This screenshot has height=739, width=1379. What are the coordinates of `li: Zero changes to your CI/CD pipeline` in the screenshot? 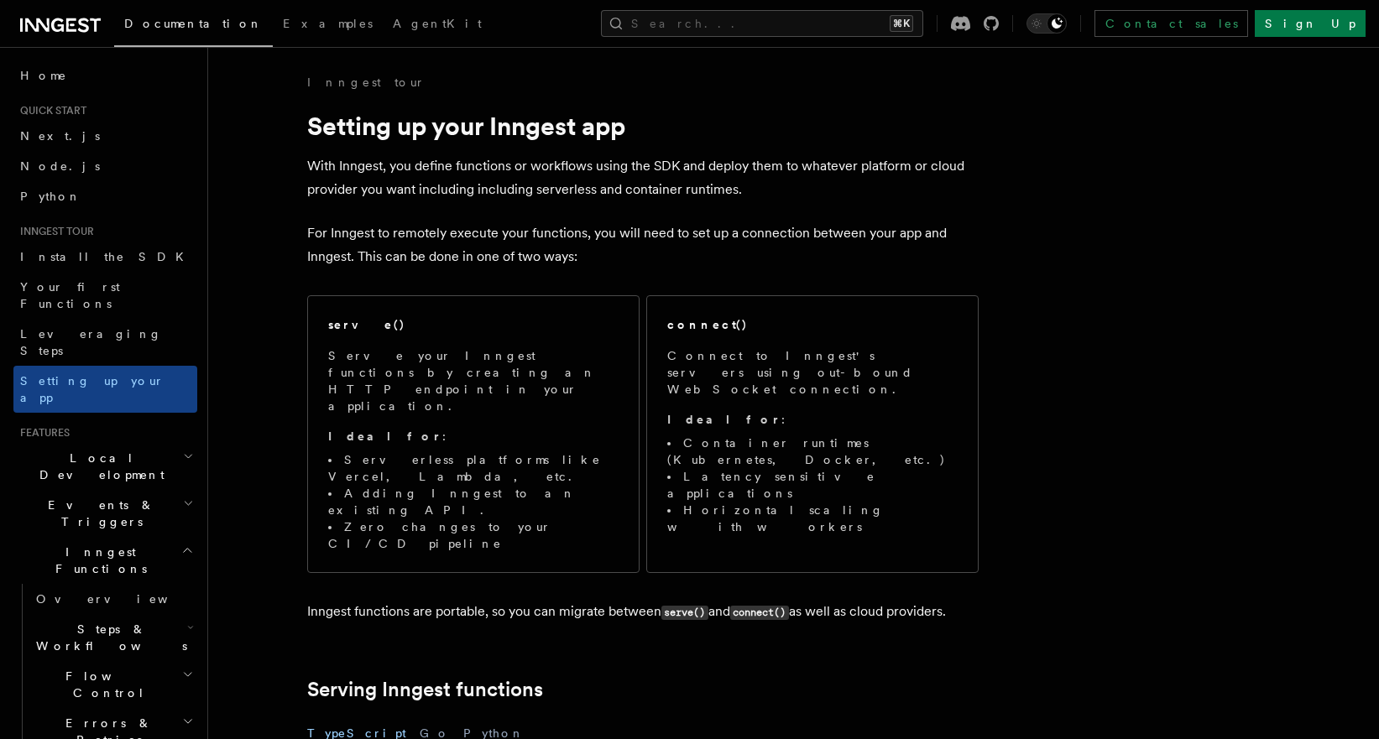 It's located at (473, 535).